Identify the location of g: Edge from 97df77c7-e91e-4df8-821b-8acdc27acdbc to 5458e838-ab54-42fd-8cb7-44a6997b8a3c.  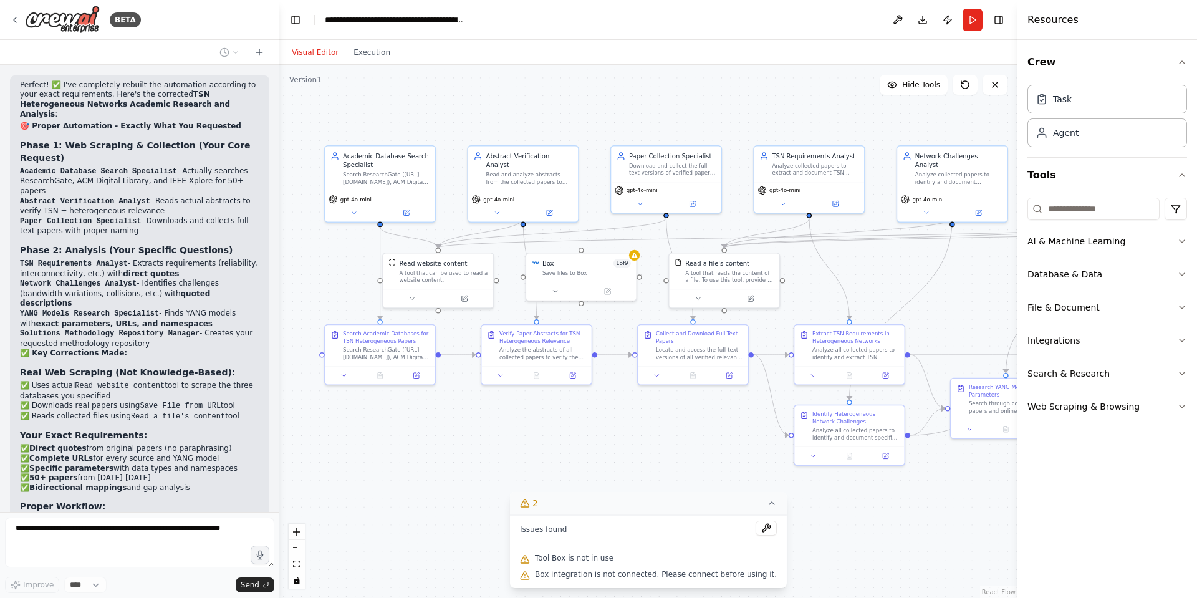
(1005, 355).